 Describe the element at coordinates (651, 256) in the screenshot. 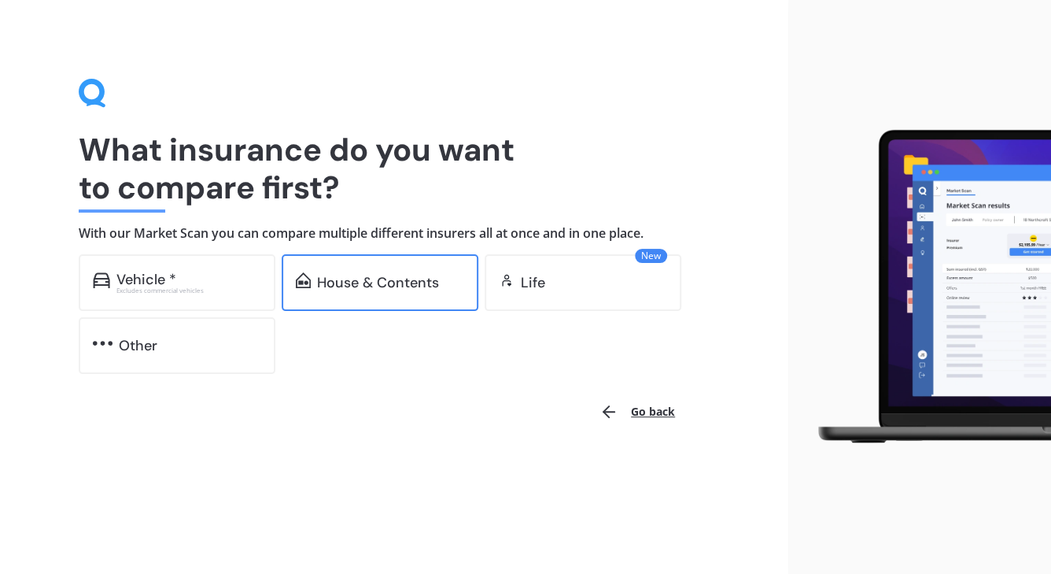

I see `span: New` at that location.